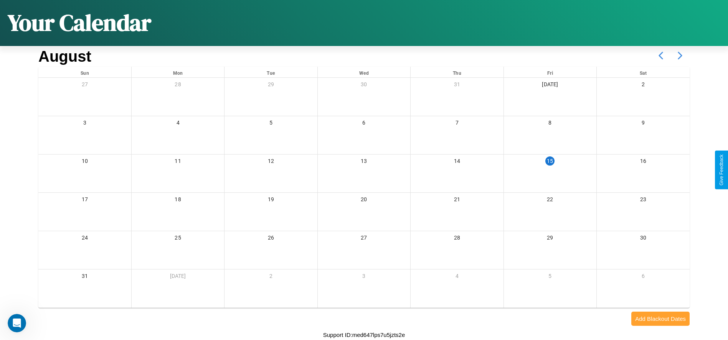  What do you see at coordinates (178, 162) in the screenshot?
I see `div: 11` at bounding box center [178, 162].